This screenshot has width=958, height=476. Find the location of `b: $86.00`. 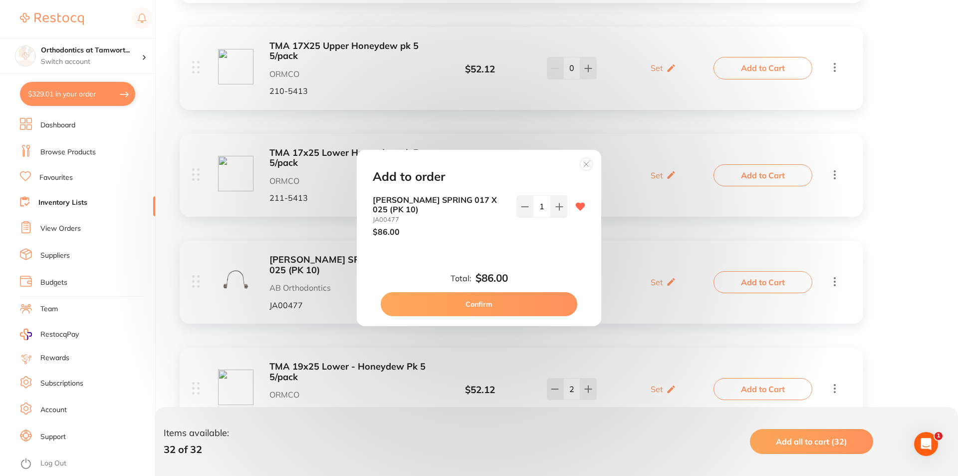

b: $86.00 is located at coordinates (491, 278).